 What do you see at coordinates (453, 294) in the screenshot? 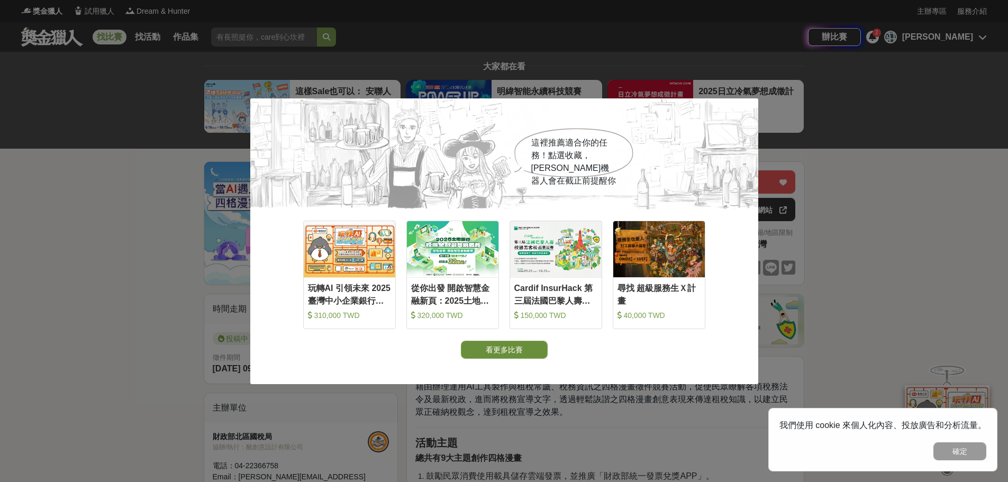
I see `div: 從你出發 開啟智慧金融新頁：2025土地銀行校園金融創意挑戰賽` at bounding box center [453, 294].